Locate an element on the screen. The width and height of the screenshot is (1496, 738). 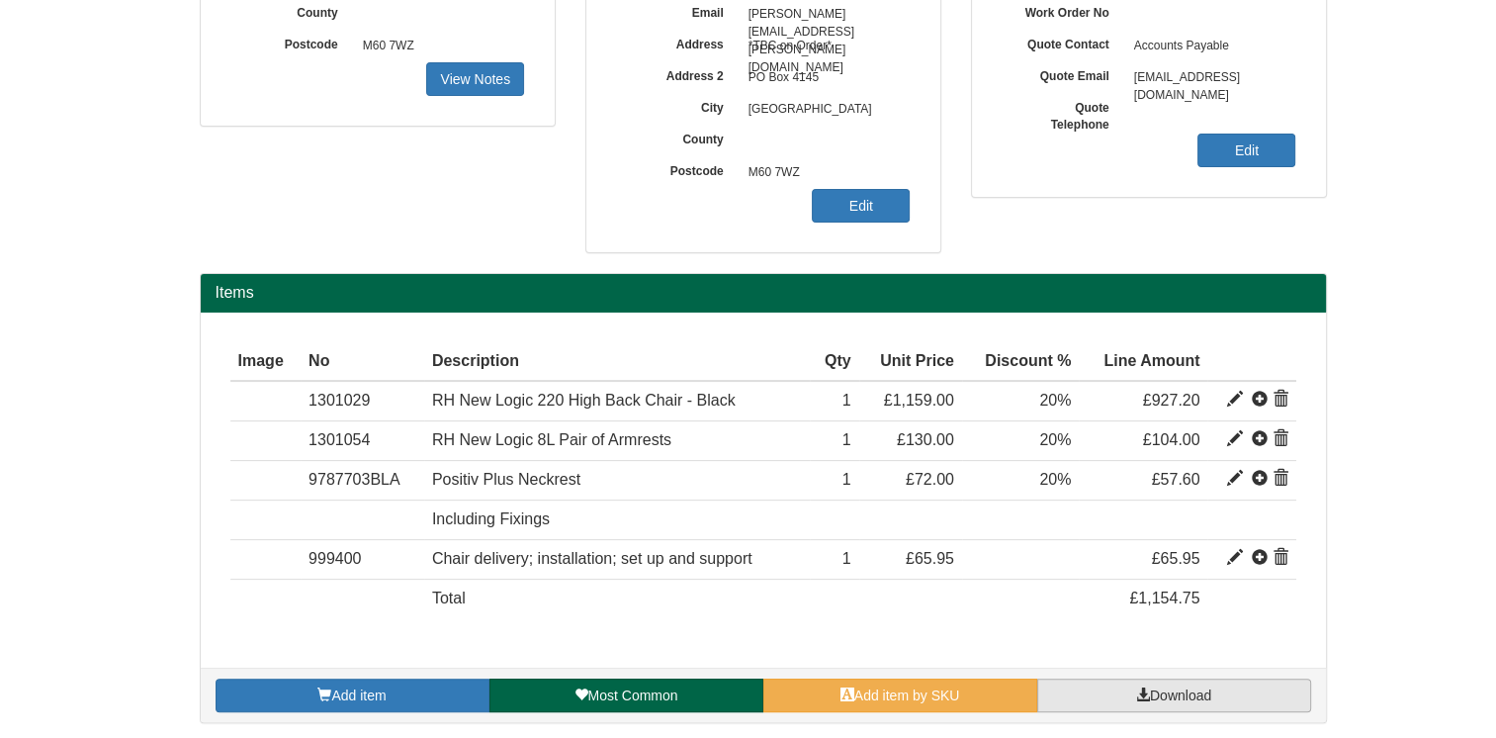
label: Quote Telephone is located at coordinates (1063, 114).